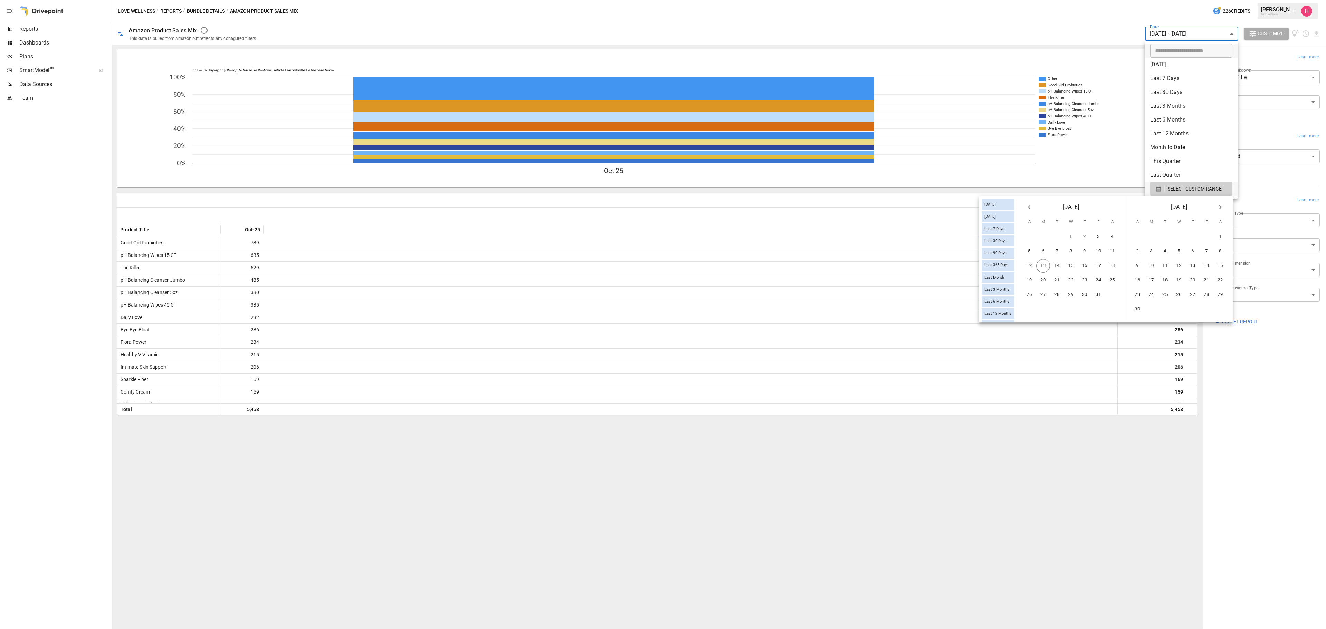  Describe the element at coordinates (1191, 106) in the screenshot. I see `li: Last 3 Months` at that location.